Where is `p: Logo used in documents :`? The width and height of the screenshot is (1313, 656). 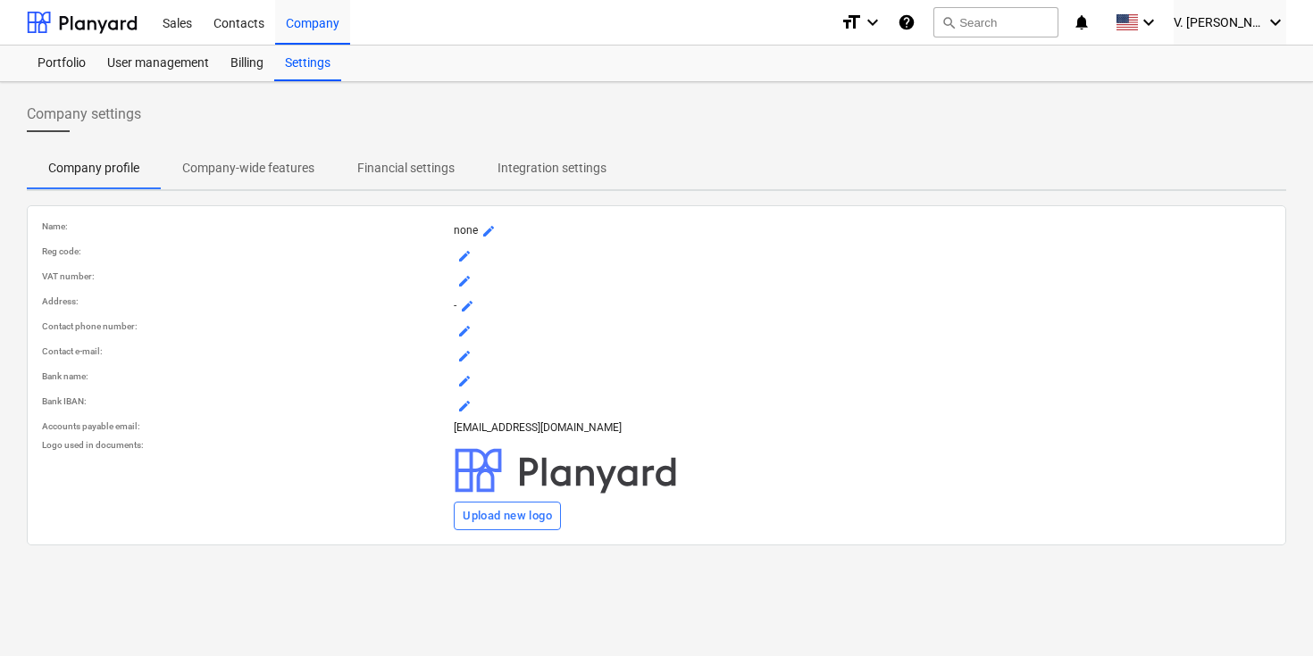 p: Logo used in documents : is located at coordinates (244, 445).